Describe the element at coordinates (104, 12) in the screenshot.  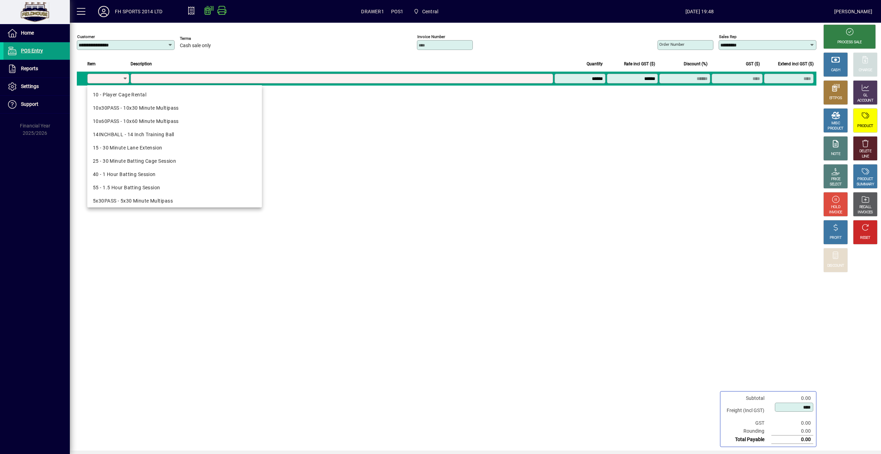
I see `button: Profile` at that location.